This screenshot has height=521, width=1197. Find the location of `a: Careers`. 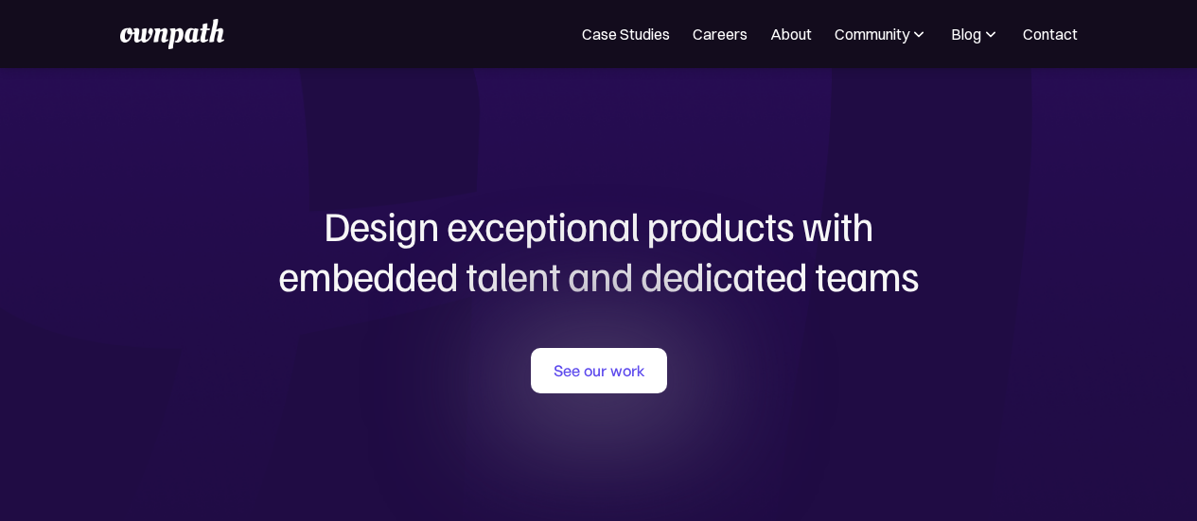

a: Careers is located at coordinates (720, 34).